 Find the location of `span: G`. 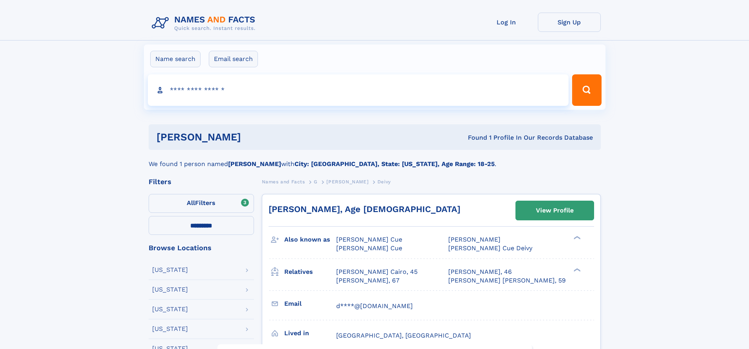

span: G is located at coordinates (316, 182).